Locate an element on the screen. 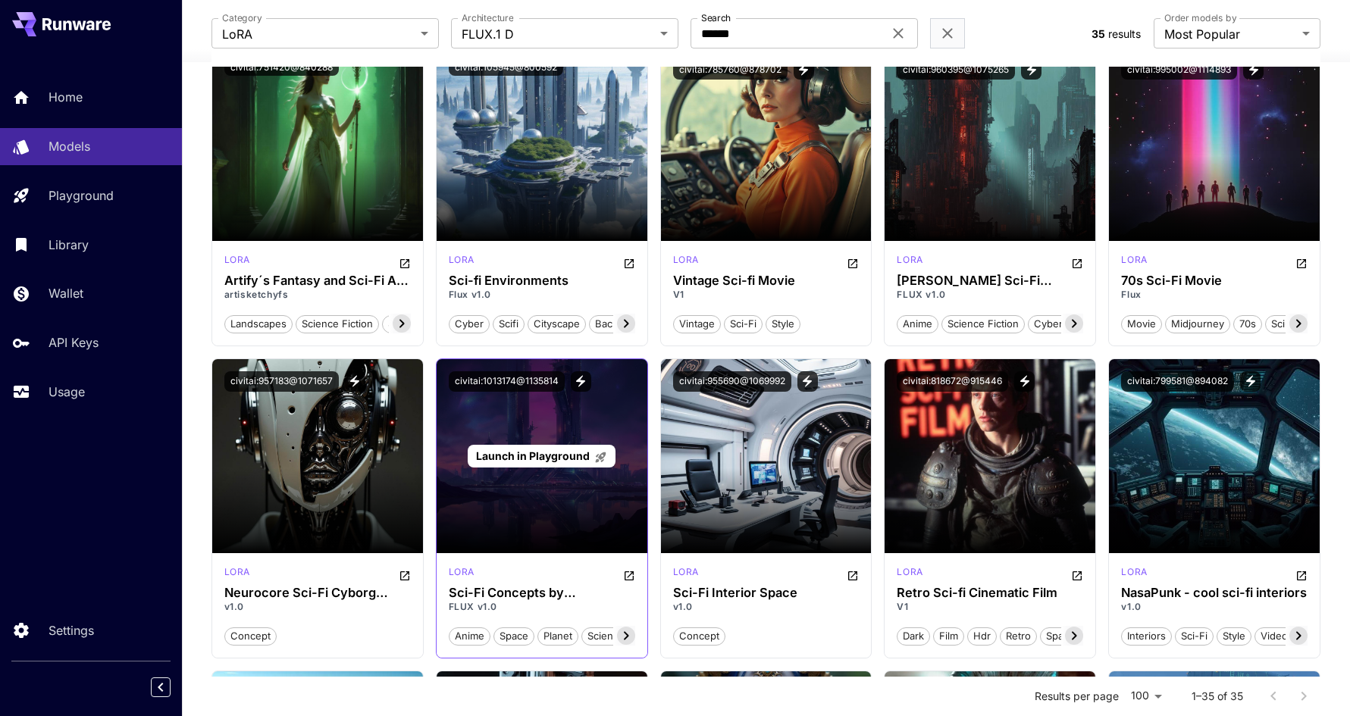 This screenshot has width=1350, height=716. button: cyber is located at coordinates (469, 324).